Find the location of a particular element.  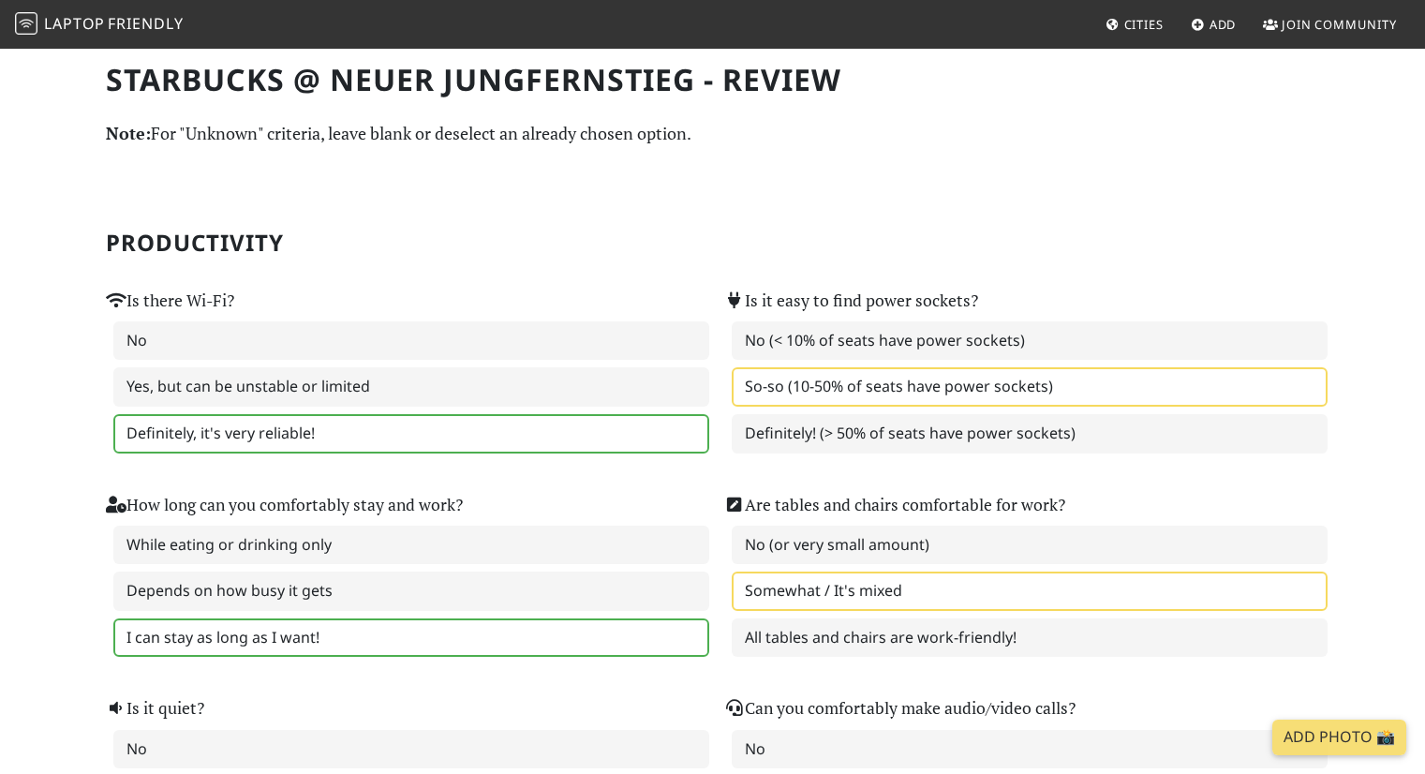

a: Join Community is located at coordinates (1330, 24).